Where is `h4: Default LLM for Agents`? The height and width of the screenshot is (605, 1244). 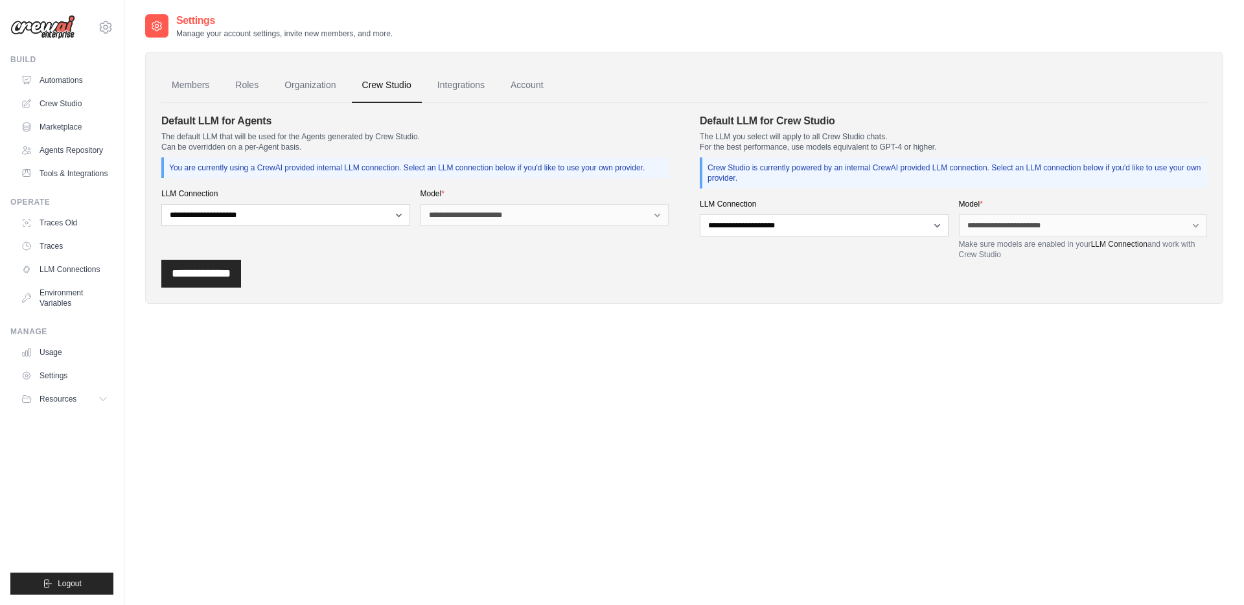
h4: Default LLM for Agents is located at coordinates (415, 121).